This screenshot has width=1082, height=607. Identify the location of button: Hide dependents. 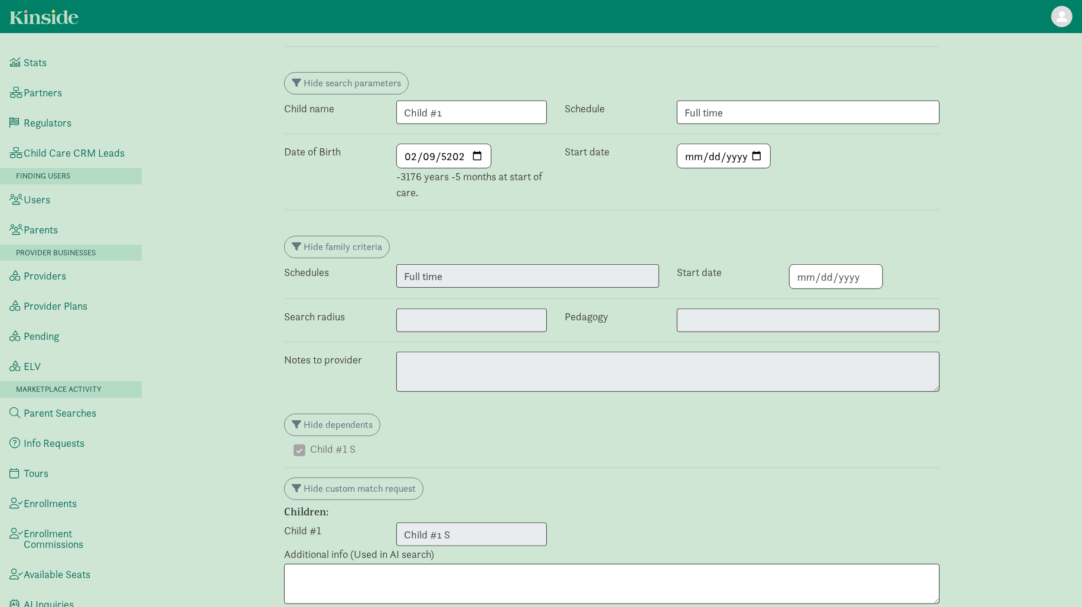
(332, 425).